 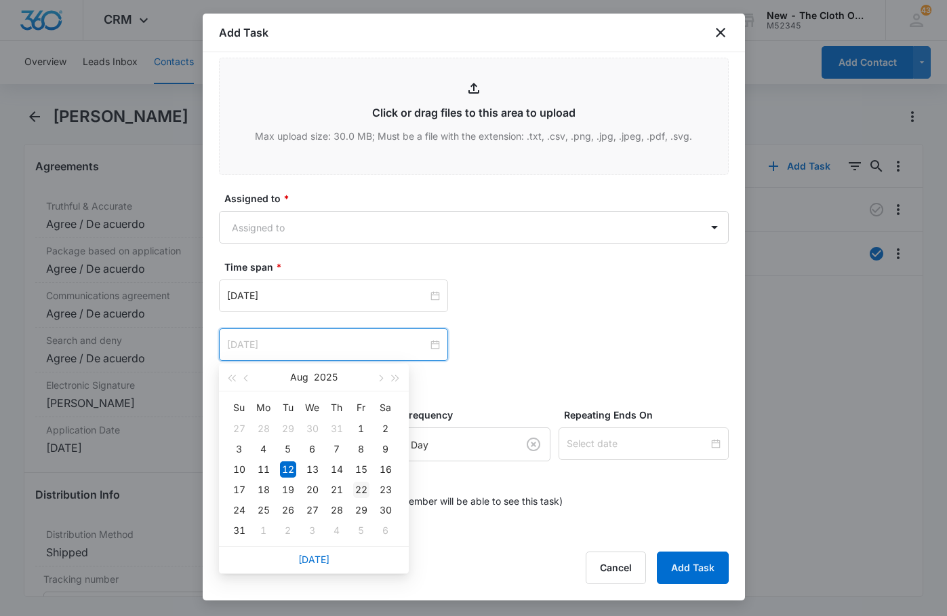 What do you see at coordinates (313, 530) in the screenshot?
I see `td: 2025-09-03` at bounding box center [313, 530].